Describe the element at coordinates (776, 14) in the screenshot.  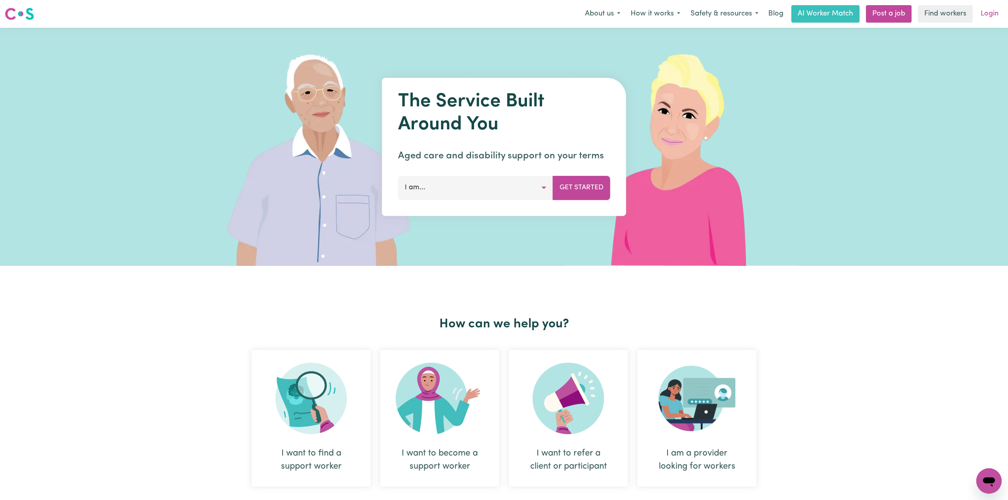
I see `a: Blog` at that location.